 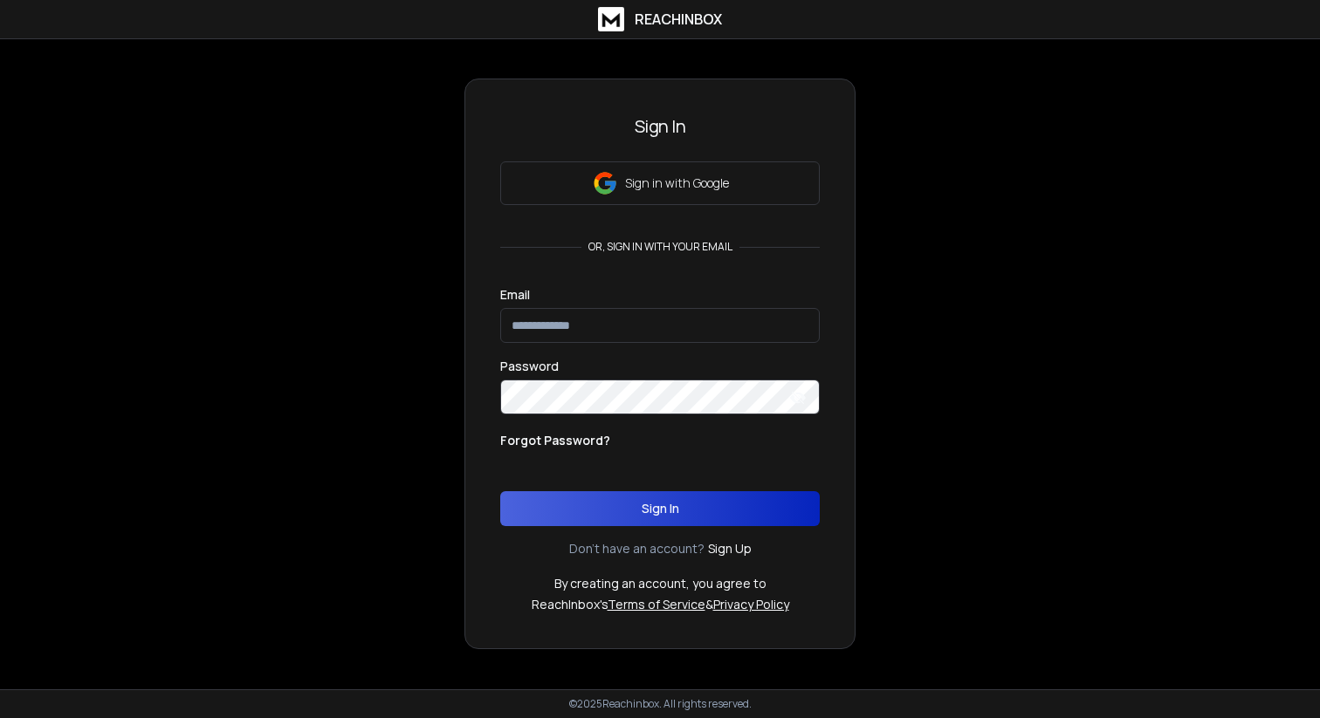 What do you see at coordinates (730, 549) in the screenshot?
I see `a: Sign Up` at bounding box center [730, 549].